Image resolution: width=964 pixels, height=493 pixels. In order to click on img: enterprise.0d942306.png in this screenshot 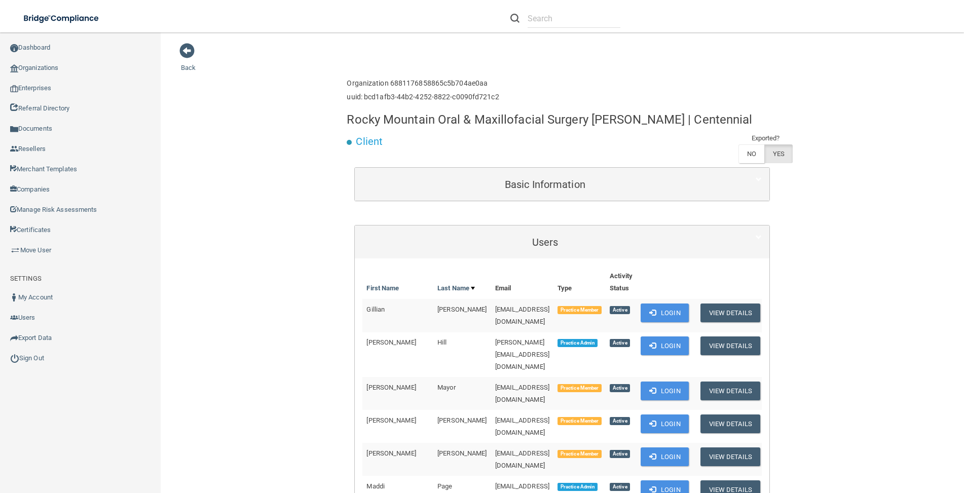, I will do `click(14, 89)`.